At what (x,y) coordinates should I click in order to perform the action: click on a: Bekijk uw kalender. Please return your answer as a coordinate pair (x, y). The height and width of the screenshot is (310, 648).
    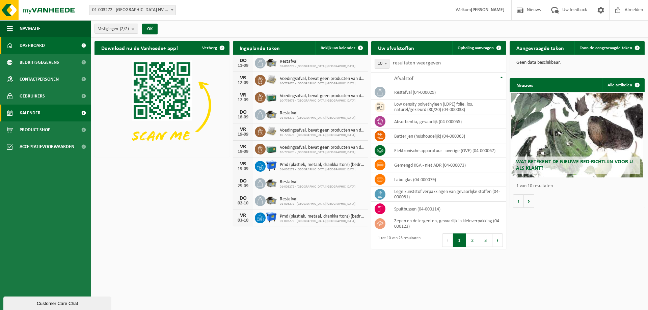
    Looking at the image, I should click on (341, 48).